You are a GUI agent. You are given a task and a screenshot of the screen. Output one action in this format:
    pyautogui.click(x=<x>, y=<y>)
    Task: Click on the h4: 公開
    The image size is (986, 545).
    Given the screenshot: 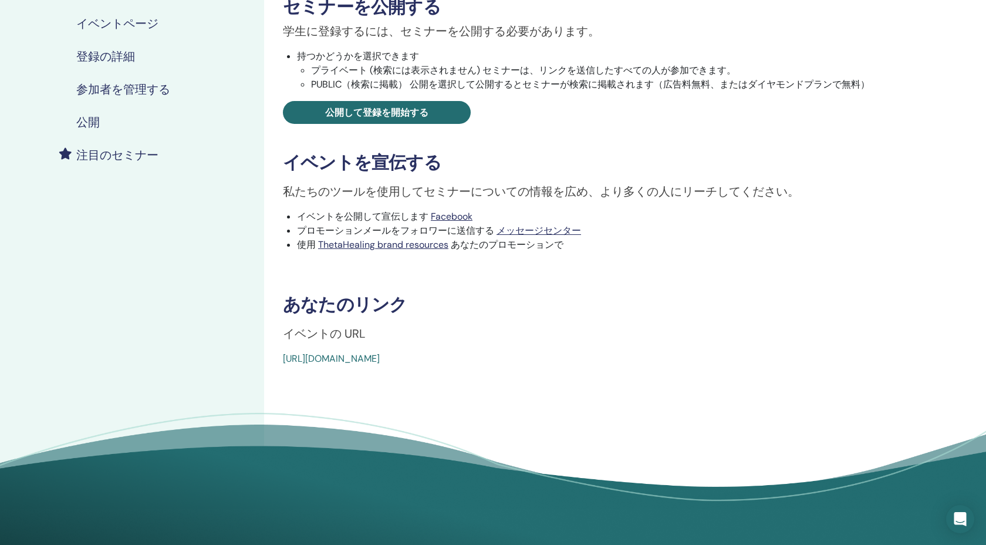 What is the action you would take?
    pyautogui.click(x=88, y=122)
    